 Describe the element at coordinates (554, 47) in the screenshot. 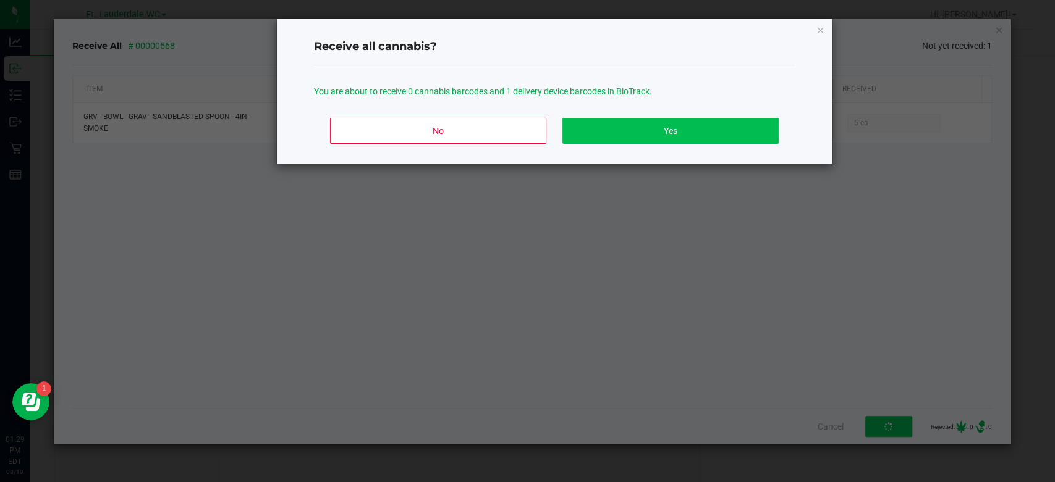

I see `h4: Receive all cannabis?` at that location.